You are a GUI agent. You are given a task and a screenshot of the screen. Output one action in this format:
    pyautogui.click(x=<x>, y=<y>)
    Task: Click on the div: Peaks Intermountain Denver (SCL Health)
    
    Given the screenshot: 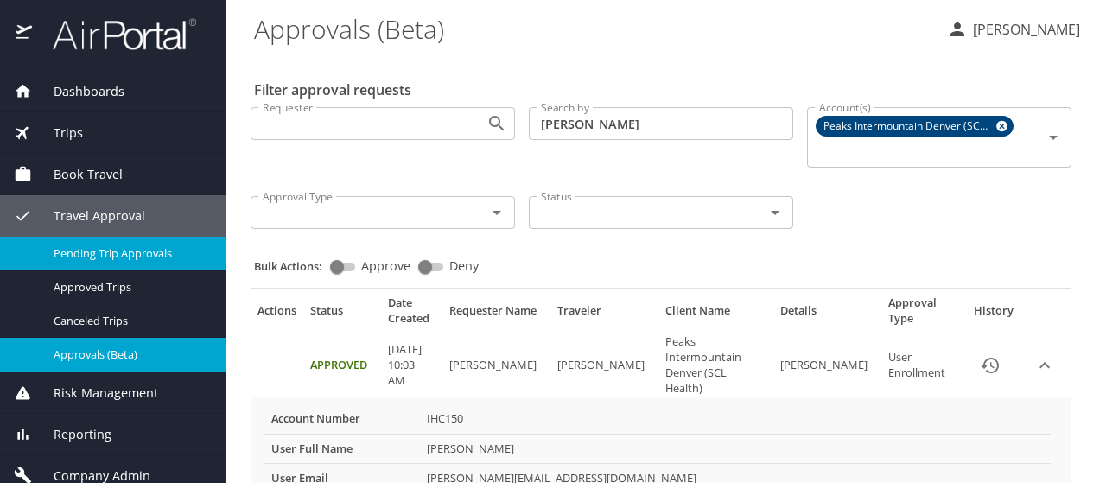 What is the action you would take?
    pyautogui.click(x=914, y=126)
    